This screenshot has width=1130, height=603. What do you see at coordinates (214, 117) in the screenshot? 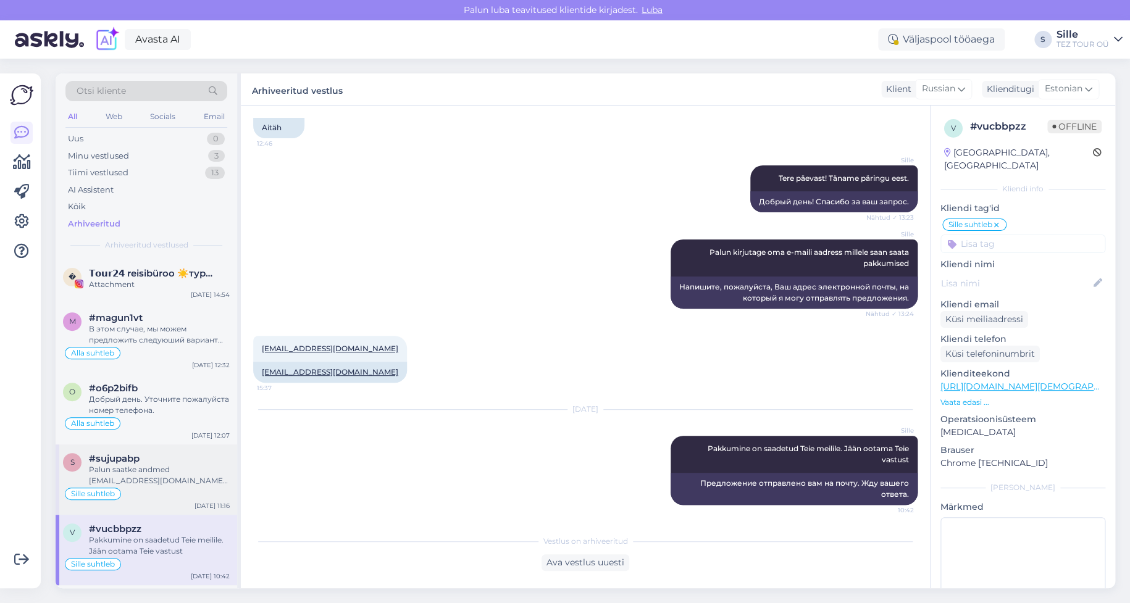
I see `div: Email` at bounding box center [214, 117].